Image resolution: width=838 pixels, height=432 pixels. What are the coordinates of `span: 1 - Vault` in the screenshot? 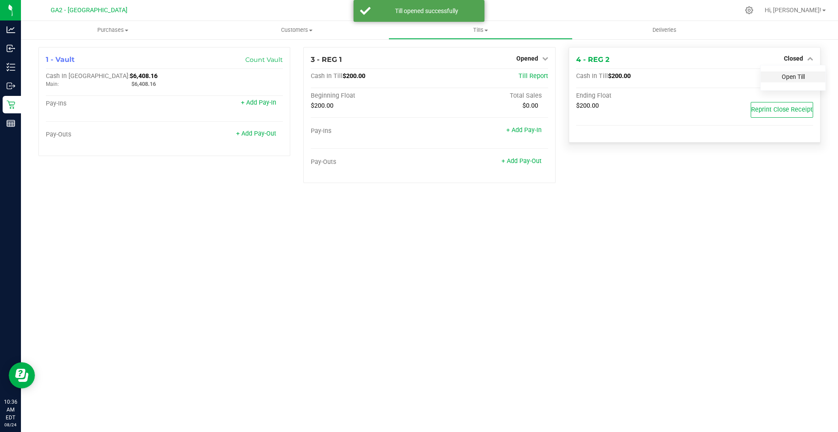 It's located at (60, 59).